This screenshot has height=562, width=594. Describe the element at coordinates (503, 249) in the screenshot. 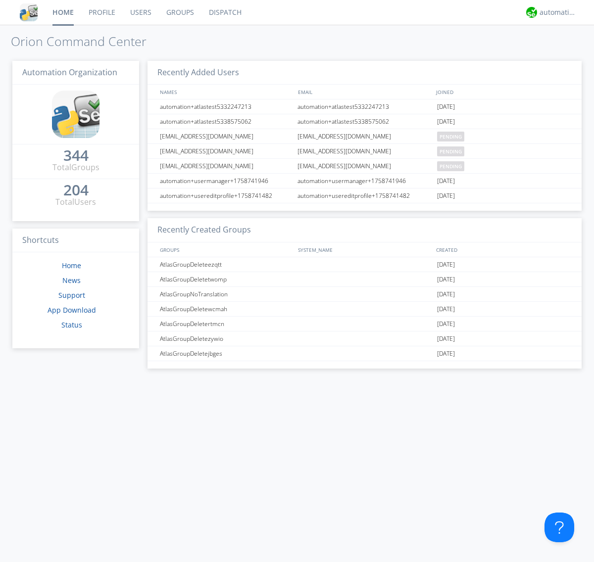

I see `div: CREATED` at that location.